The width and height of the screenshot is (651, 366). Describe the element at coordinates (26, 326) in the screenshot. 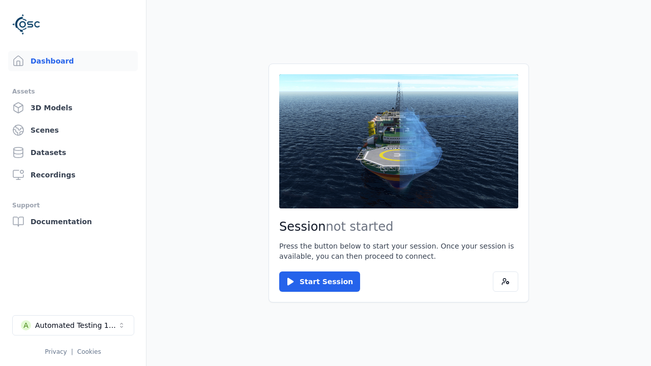

I see `div: A` at that location.